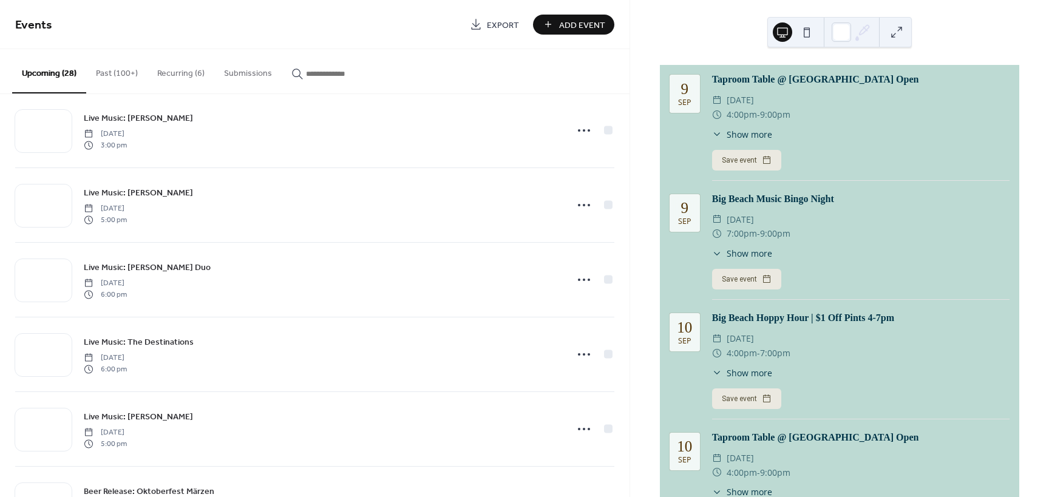 The height and width of the screenshot is (497, 1049). Describe the element at coordinates (861, 199) in the screenshot. I see `div: Big Beach Music Bingo Night` at that location.